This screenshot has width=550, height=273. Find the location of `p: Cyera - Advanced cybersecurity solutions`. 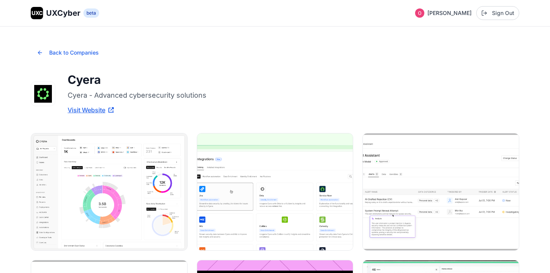

p: Cyera - Advanced cybersecurity solutions is located at coordinates (221, 95).